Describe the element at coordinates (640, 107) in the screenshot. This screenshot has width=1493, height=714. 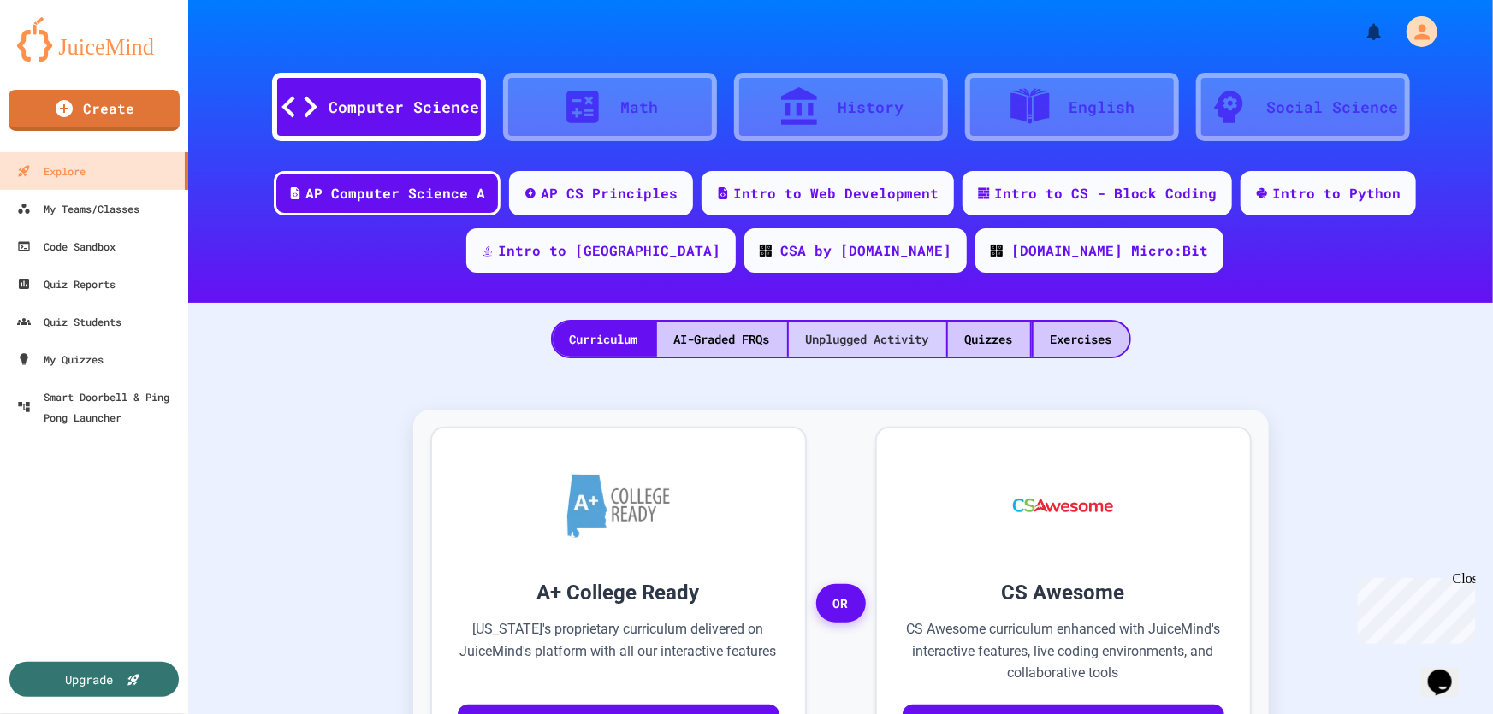
I see `div: Math` at that location.